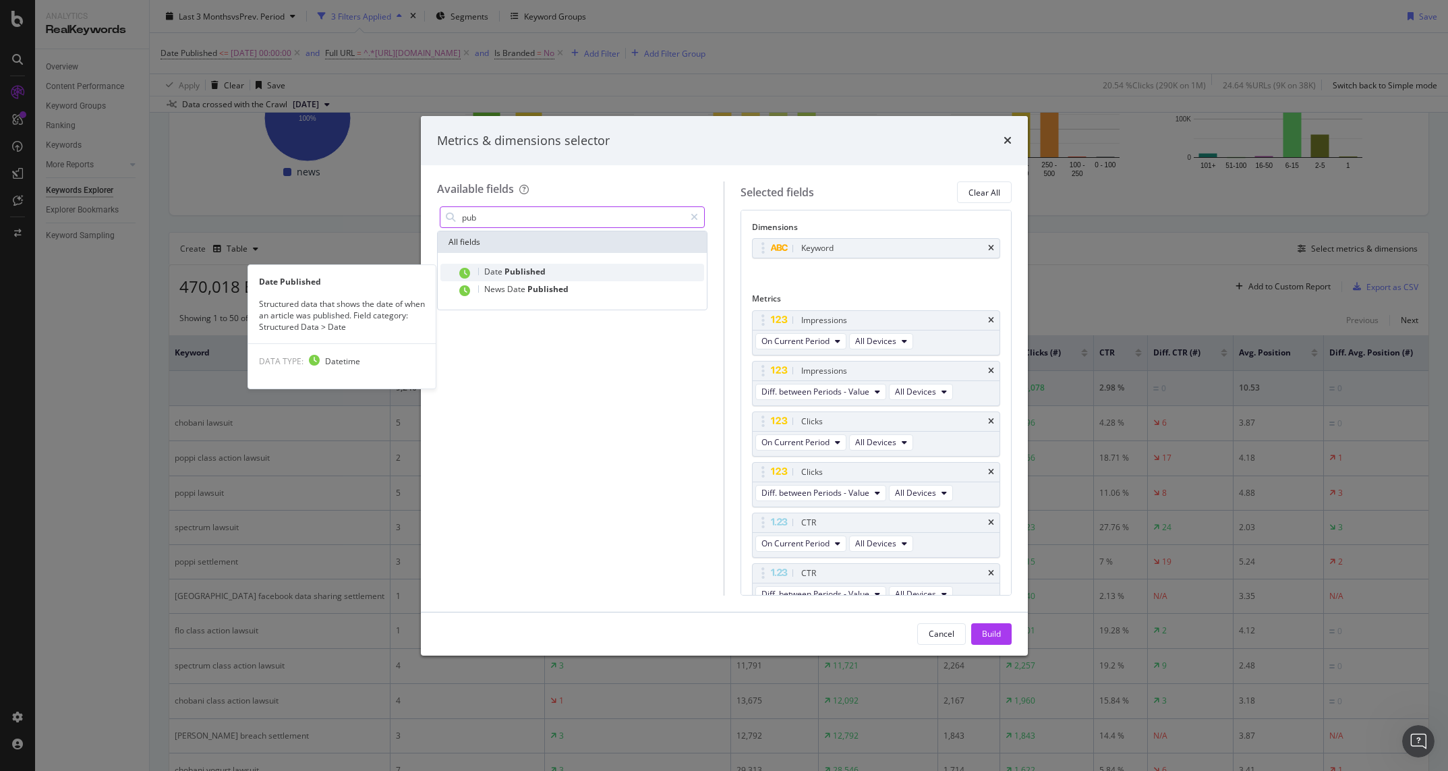  Describe the element at coordinates (876, 484) in the screenshot. I see `div: ClickstimesDiff. between Periods - ValueAll Devices` at that location.